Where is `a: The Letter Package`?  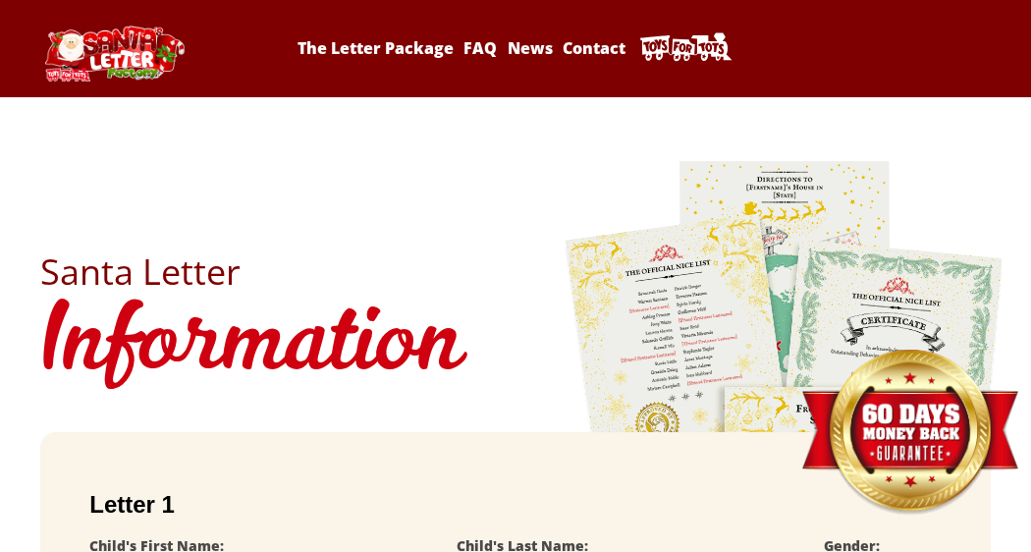
a: The Letter Package is located at coordinates (375, 48).